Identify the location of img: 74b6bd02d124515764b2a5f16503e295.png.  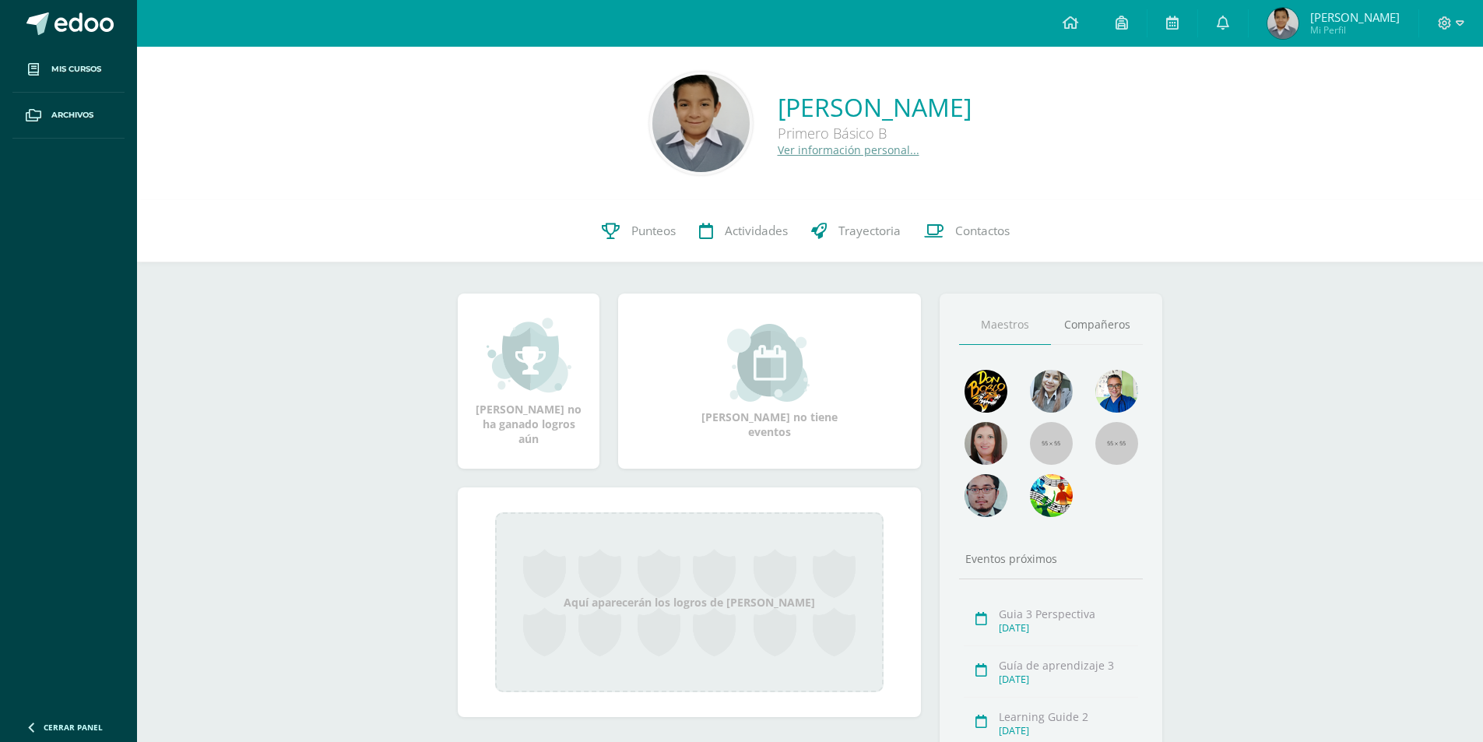
(701, 123).